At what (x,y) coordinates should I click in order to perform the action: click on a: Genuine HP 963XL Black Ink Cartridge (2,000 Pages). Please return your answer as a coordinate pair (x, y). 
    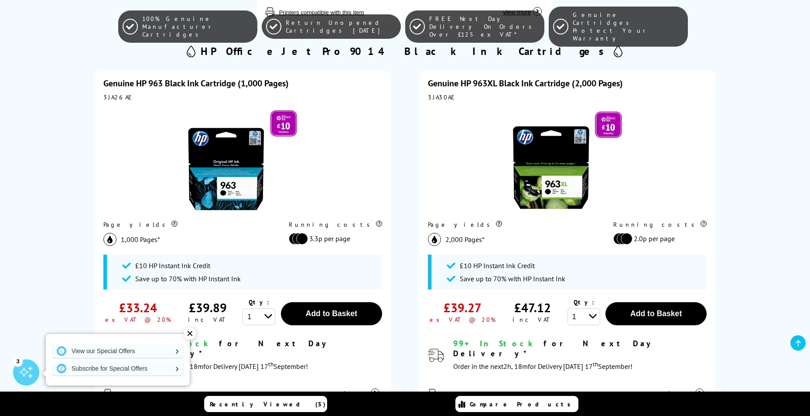
    Looking at the image, I should click on (525, 83).